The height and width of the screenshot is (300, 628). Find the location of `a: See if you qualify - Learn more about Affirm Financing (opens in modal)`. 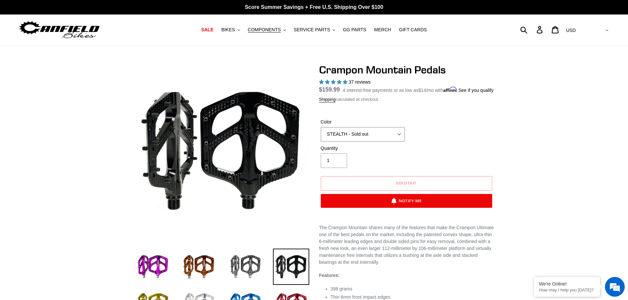

a: See if you qualify - Learn more about Affirm Financing (opens in modal) is located at coordinates (475, 90).